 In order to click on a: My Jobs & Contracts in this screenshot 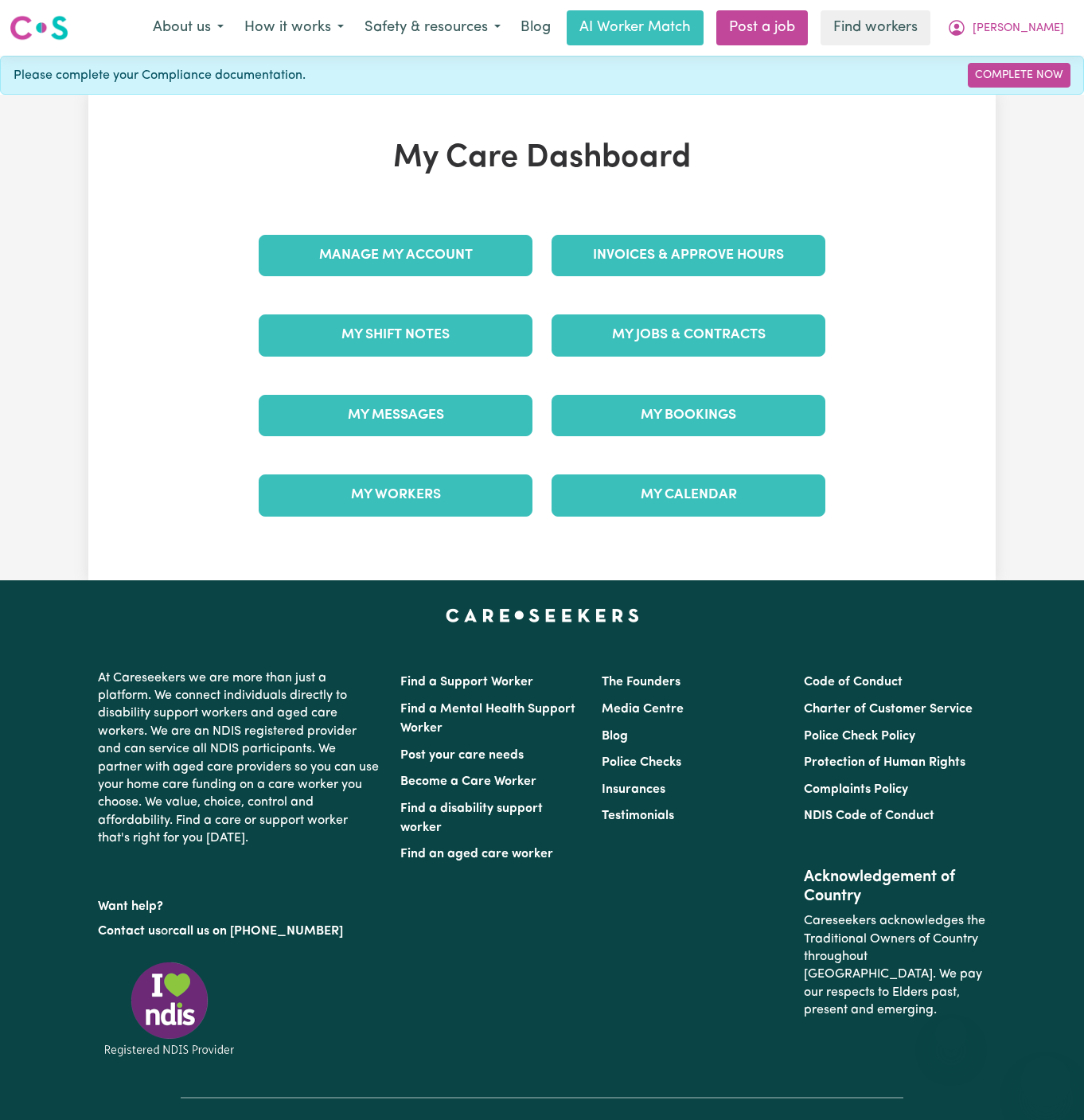, I will do `click(688, 335)`.